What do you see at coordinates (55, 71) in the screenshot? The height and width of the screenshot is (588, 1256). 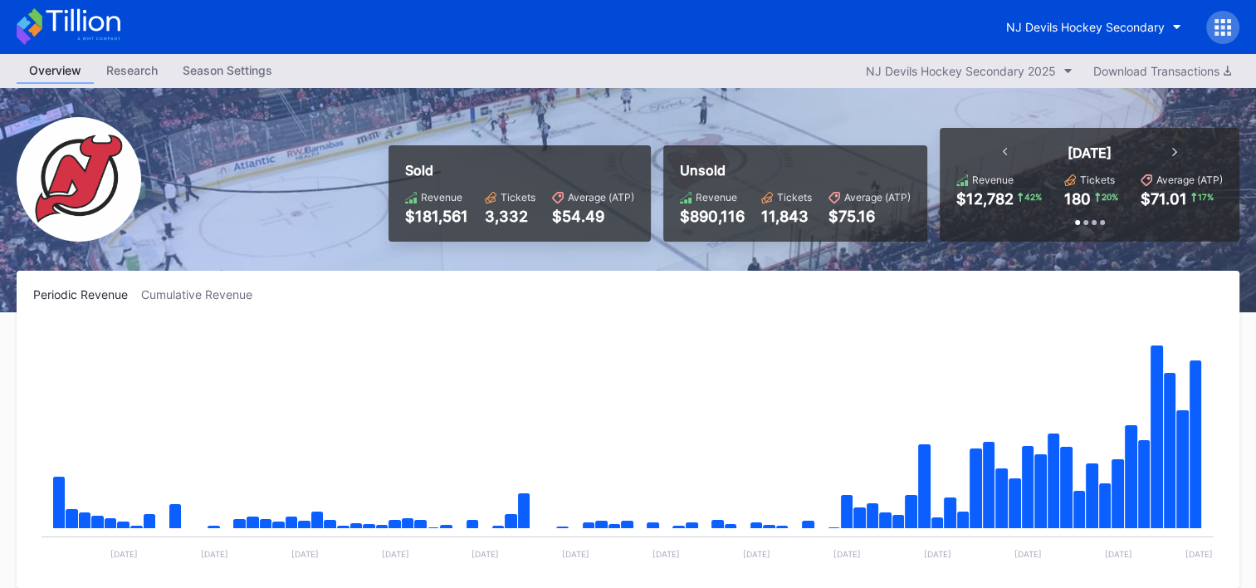 I see `div: Overview` at bounding box center [55, 71].